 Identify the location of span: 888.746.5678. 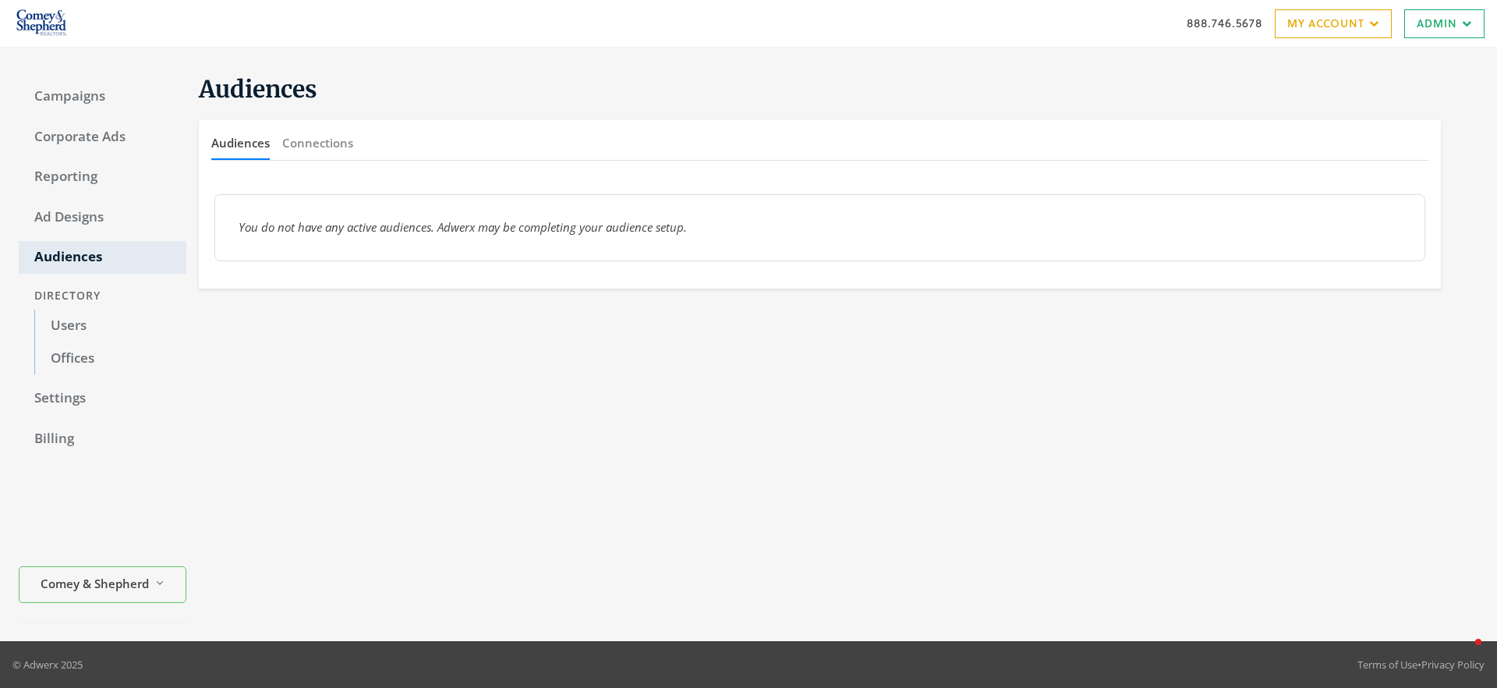
(1224, 23).